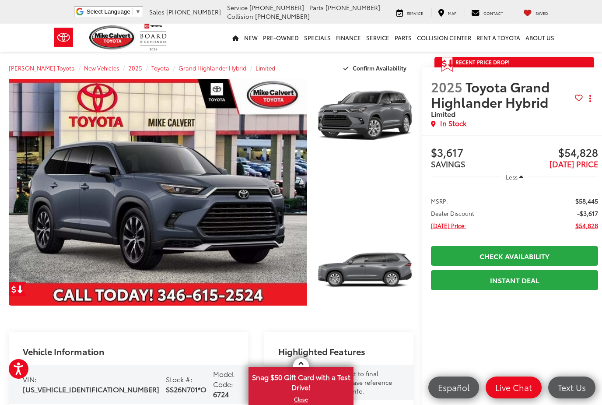  Describe the element at coordinates (365, 115) in the screenshot. I see `a: Expand Photo 1` at that location.